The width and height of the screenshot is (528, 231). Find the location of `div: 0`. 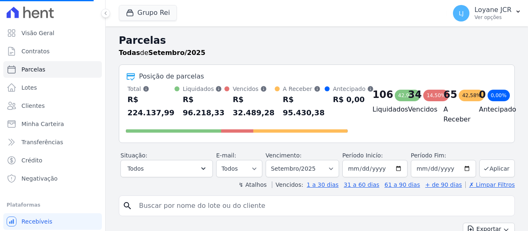

div: 0 is located at coordinates (483, 95).